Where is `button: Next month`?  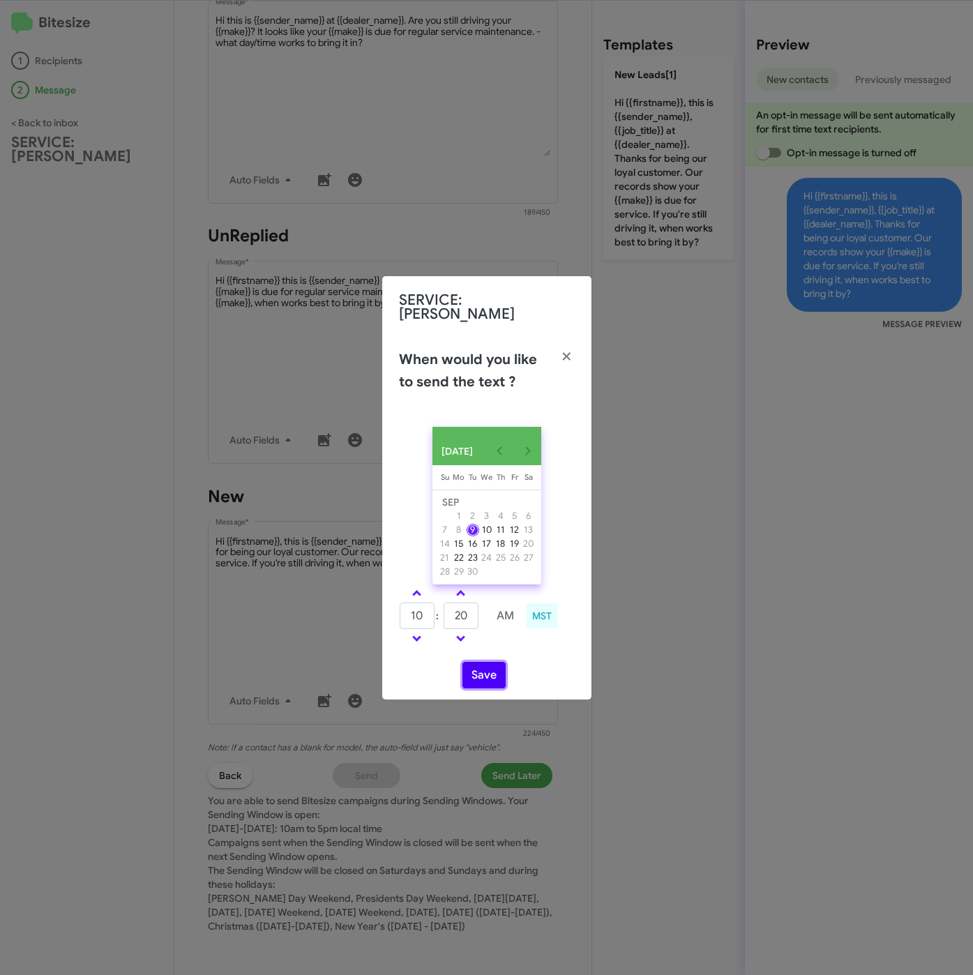
button: Next month is located at coordinates (528, 451).